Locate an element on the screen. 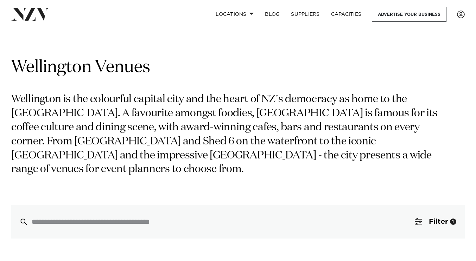  p: Wellington is the colourful capital city and the heart of NZ's democracy as home to the [GEOGRAPH... is located at coordinates (229, 135).